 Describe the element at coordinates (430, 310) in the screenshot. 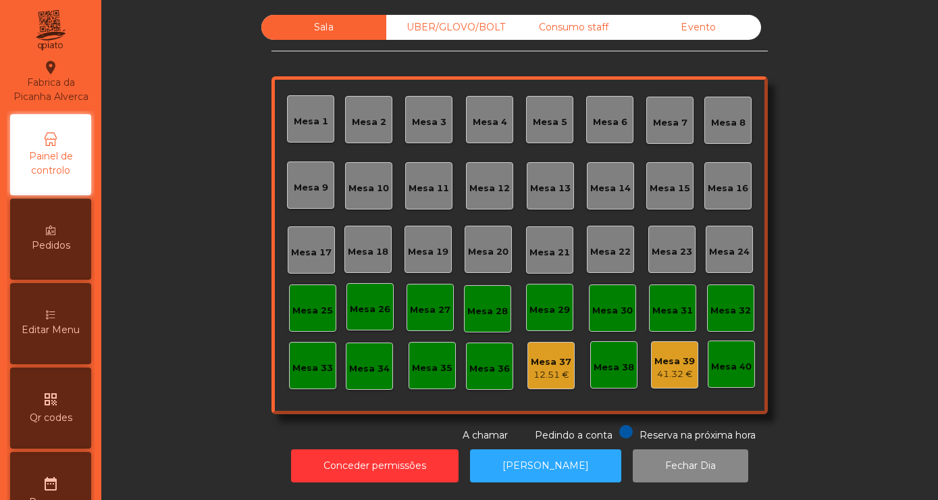

I see `div: Mesa 27` at that location.